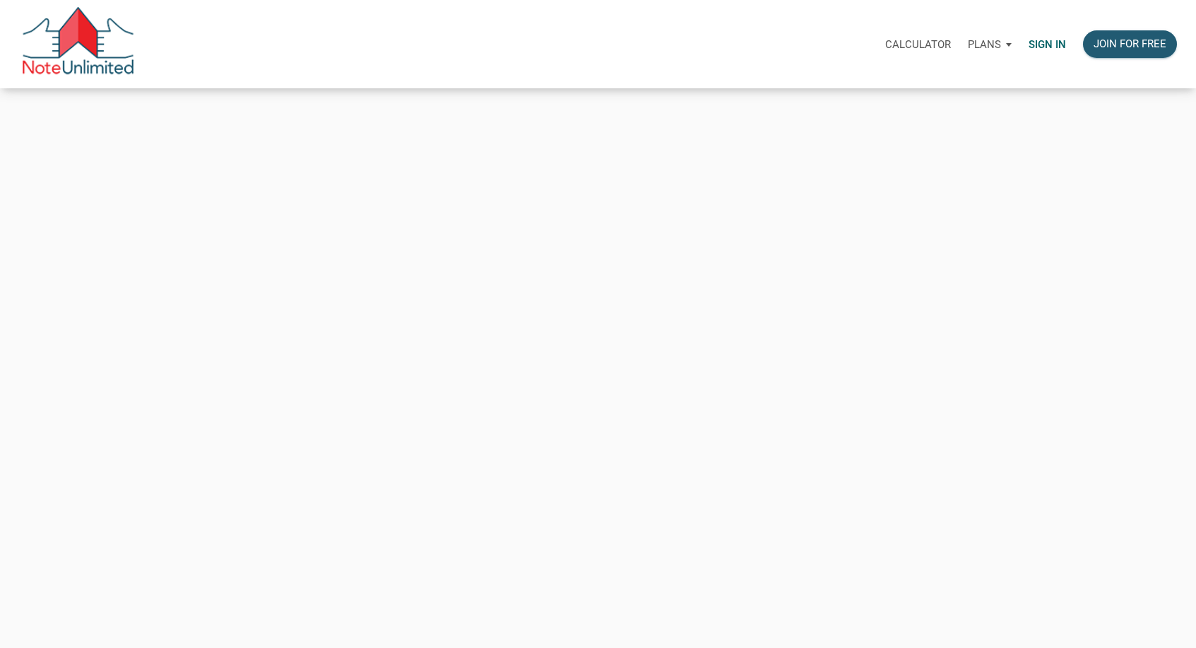 The width and height of the screenshot is (1196, 648). What do you see at coordinates (1129, 44) in the screenshot?
I see `button: Join for free` at bounding box center [1129, 44].